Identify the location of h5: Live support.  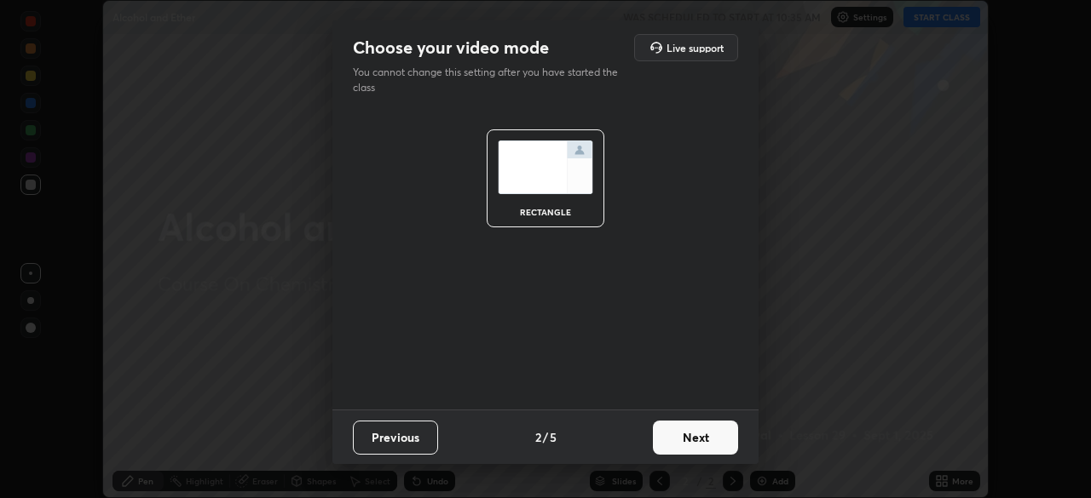
(694, 48).